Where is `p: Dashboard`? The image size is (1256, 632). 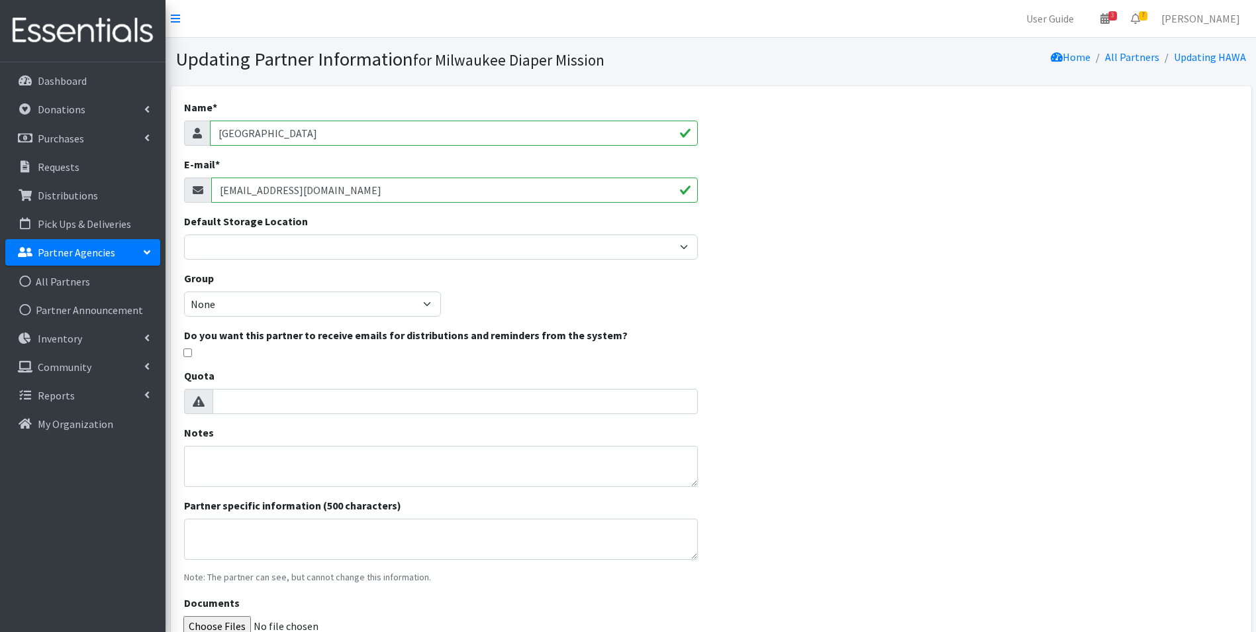 p: Dashboard is located at coordinates (62, 81).